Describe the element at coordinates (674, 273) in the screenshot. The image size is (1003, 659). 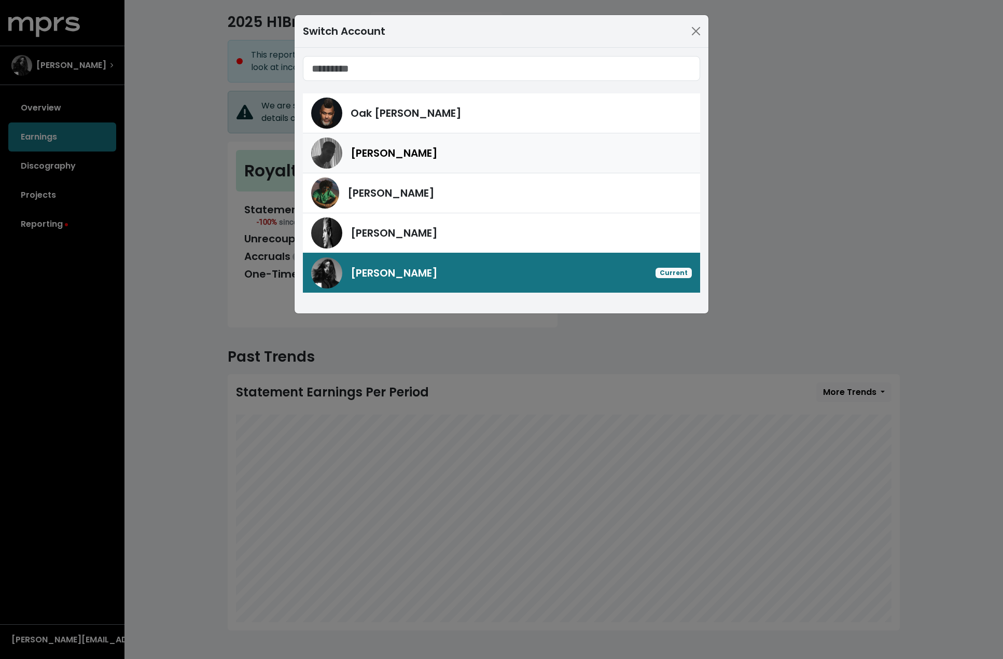
I see `span: Current` at that location.